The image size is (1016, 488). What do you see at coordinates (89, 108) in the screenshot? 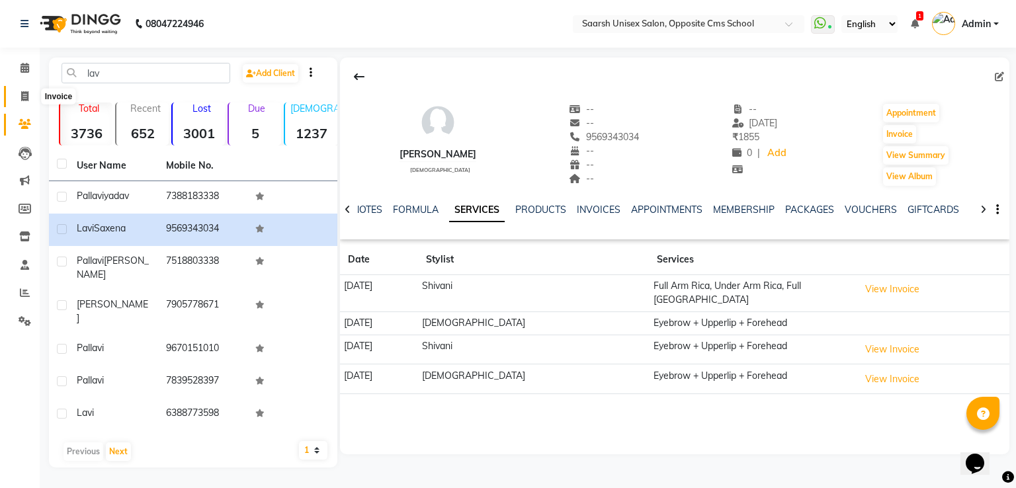
I see `p: Total` at bounding box center [89, 108].